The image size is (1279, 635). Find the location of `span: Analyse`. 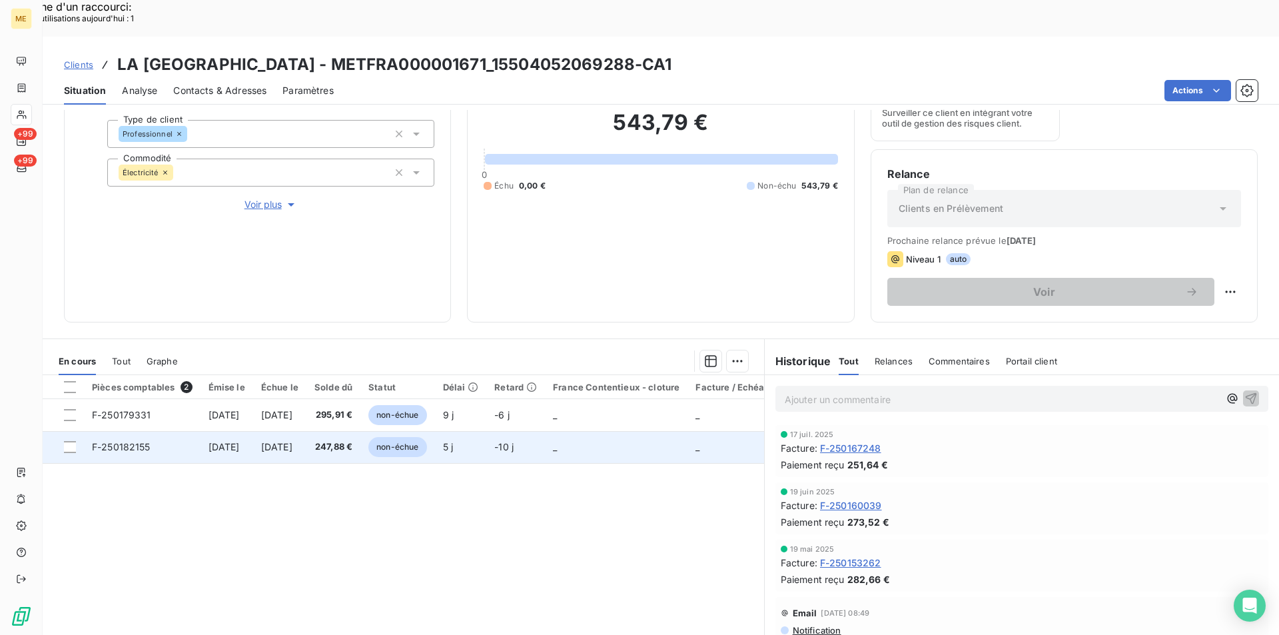

span: Analyse is located at coordinates (139, 91).